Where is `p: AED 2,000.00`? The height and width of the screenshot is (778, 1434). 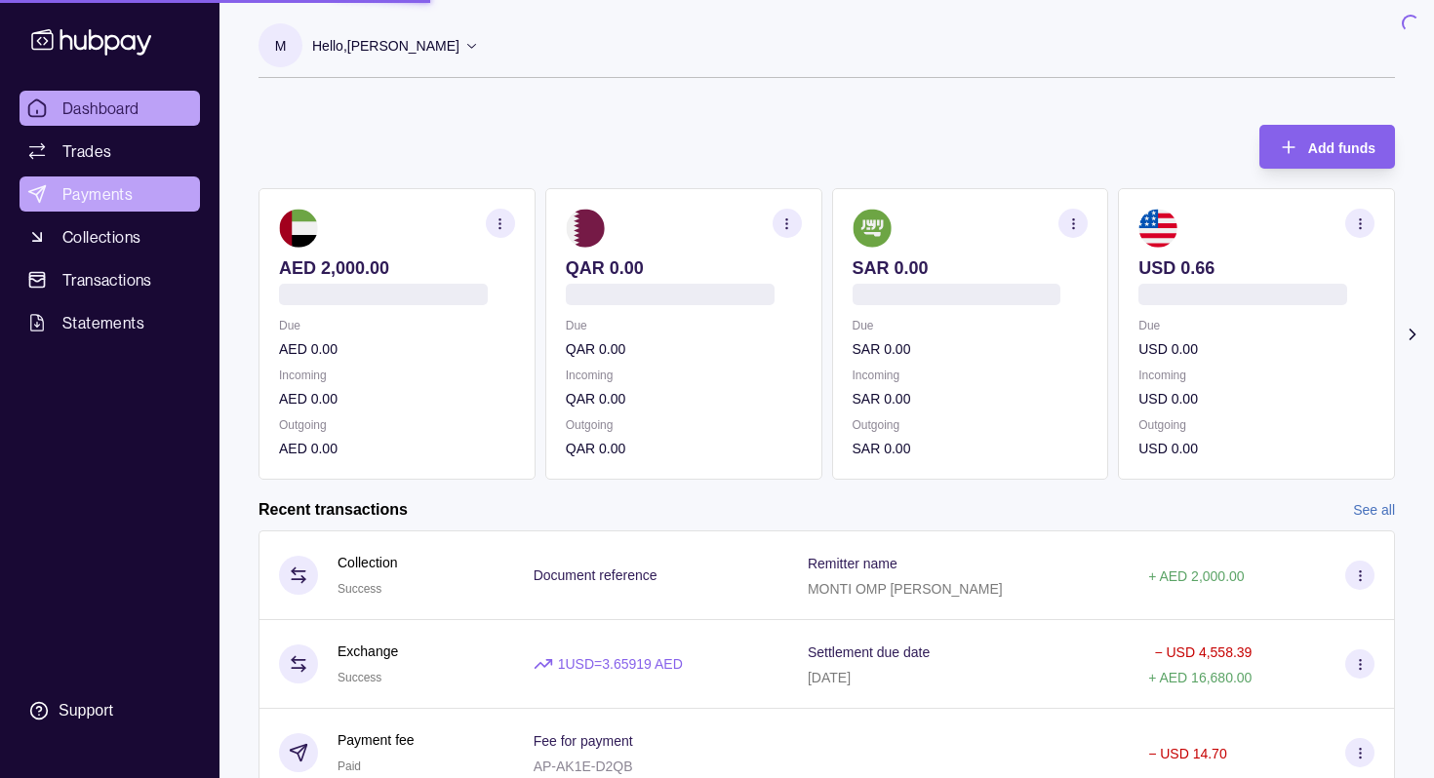
p: AED 2,000.00 is located at coordinates (397, 268).